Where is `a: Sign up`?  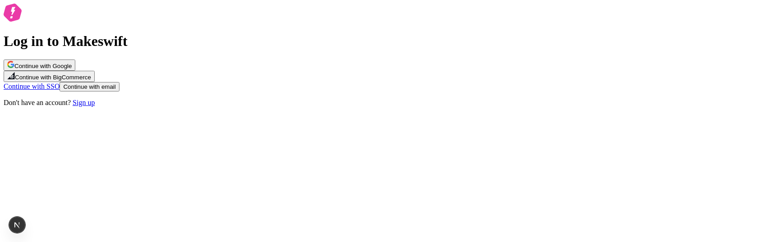 a: Sign up is located at coordinates (83, 102).